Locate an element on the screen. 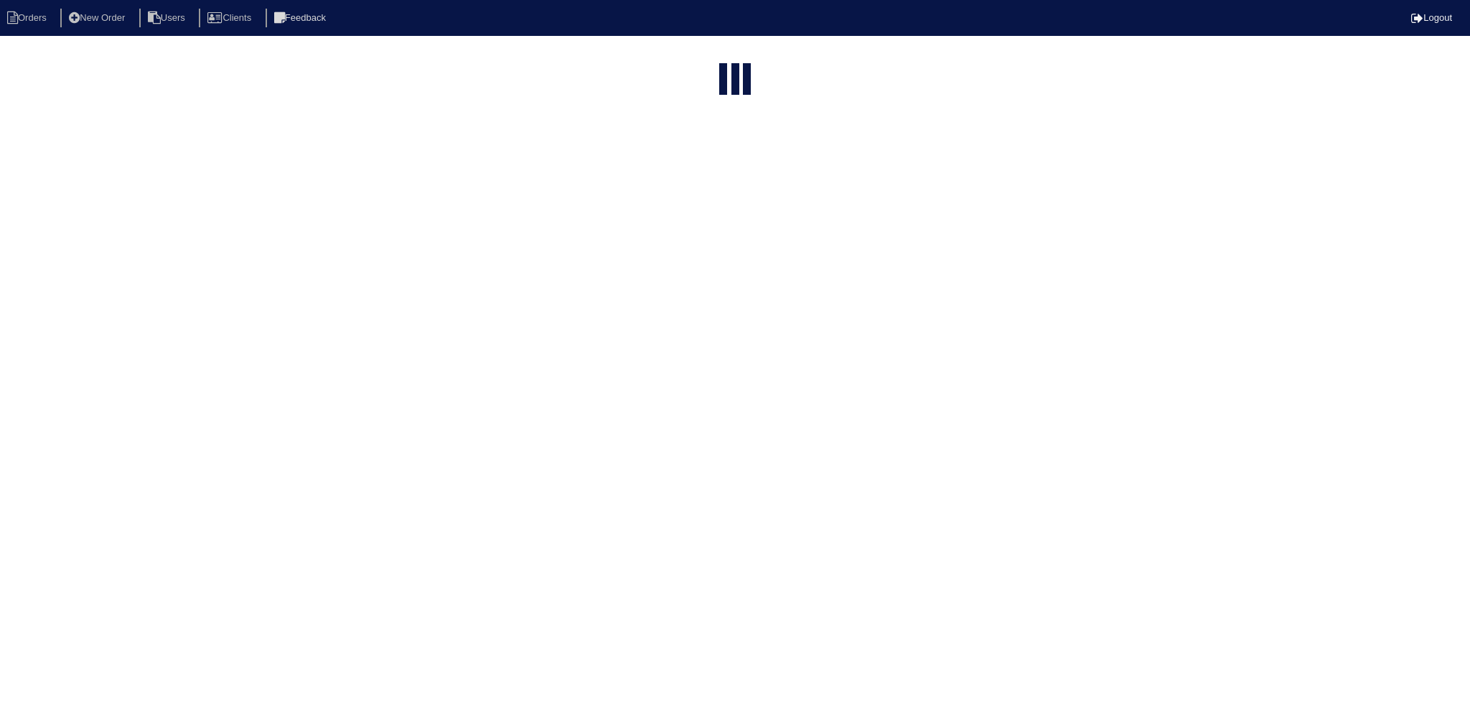 The image size is (1470, 706). a: Logout is located at coordinates (1431, 17).